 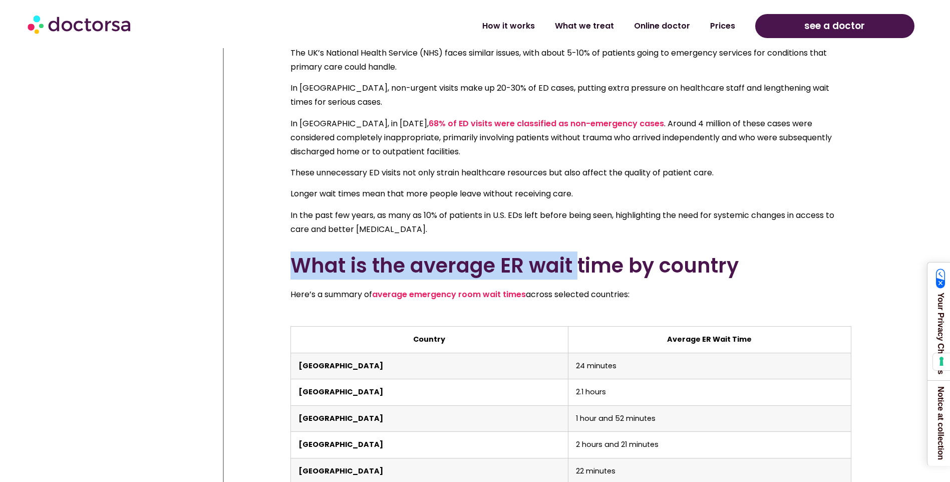 I want to click on p: These unnecessary ED visits not only strain healthcare resources but also affect the quality of p..., so click(x=571, y=173).